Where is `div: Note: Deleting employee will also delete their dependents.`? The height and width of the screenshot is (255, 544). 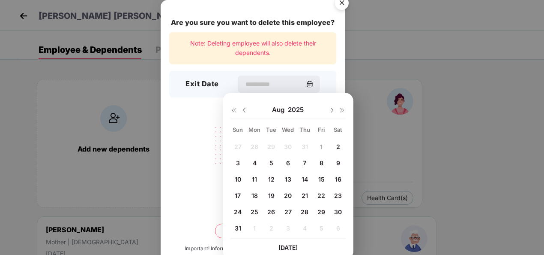 div: Note: Deleting employee will also delete their dependents. is located at coordinates (253, 48).